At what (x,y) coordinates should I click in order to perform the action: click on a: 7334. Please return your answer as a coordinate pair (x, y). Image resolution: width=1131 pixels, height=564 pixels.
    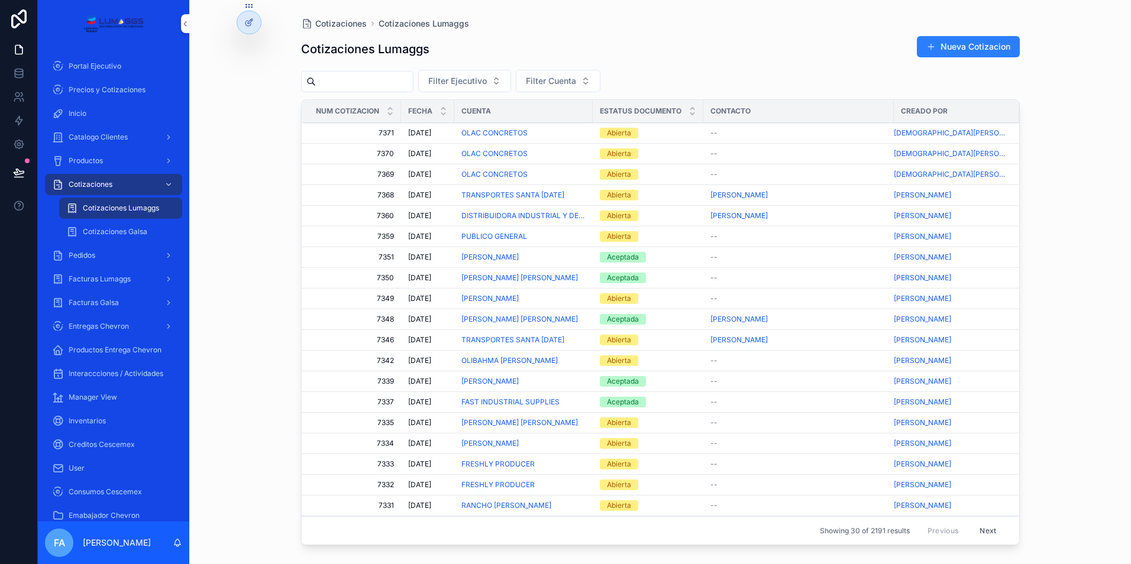
    Looking at the image, I should click on (355, 444).